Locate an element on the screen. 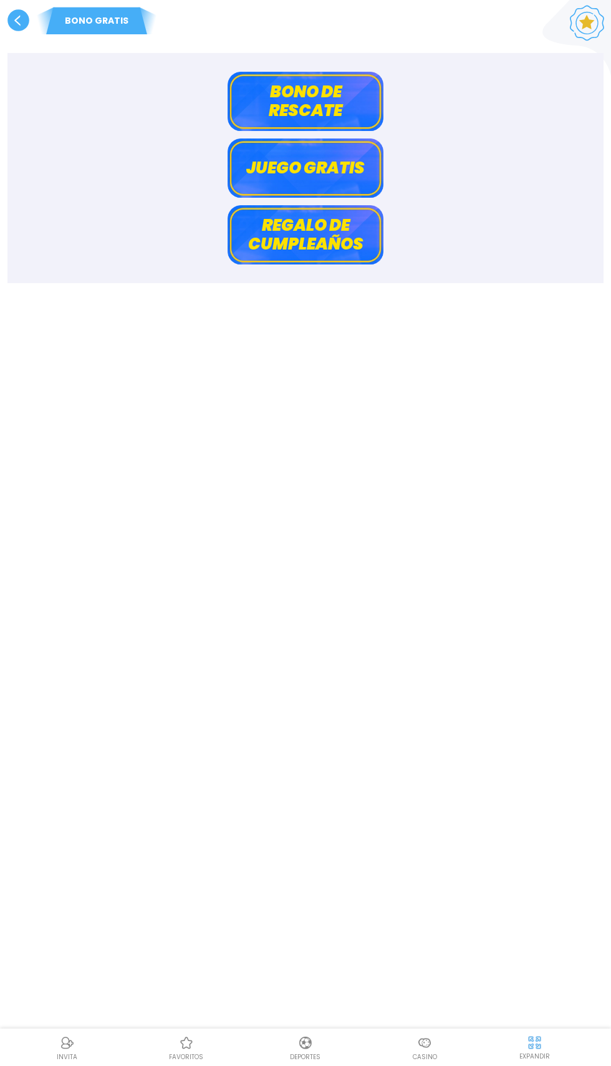 The width and height of the screenshot is (611, 1066). button: Bono de rescate is located at coordinates (306, 101).